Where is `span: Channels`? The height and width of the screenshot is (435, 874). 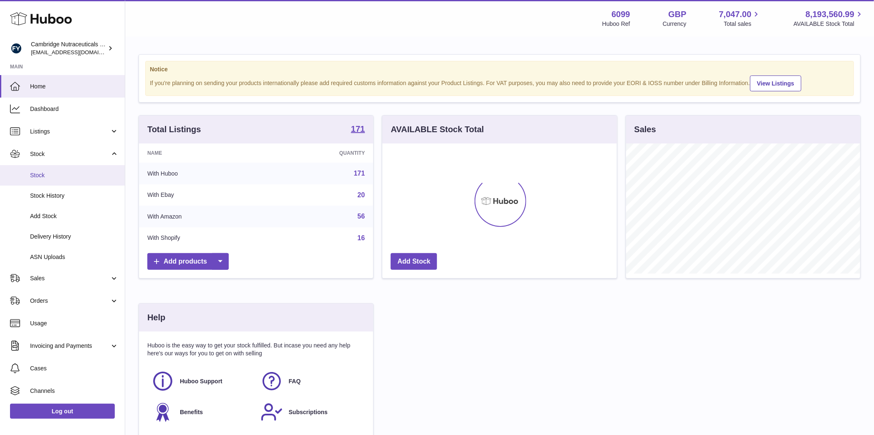 span: Channels is located at coordinates (74, 391).